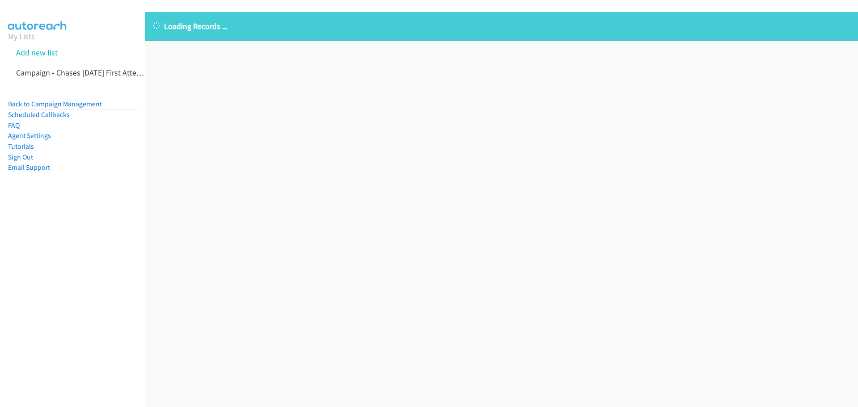  Describe the element at coordinates (30, 135) in the screenshot. I see `a: Agent Settings` at that location.